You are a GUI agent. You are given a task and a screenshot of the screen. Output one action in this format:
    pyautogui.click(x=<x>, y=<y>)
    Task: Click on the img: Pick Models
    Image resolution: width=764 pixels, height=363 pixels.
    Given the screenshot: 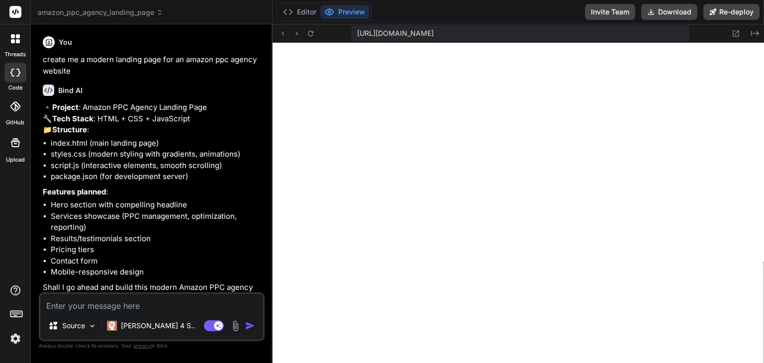 What is the action you would take?
    pyautogui.click(x=92, y=326)
    